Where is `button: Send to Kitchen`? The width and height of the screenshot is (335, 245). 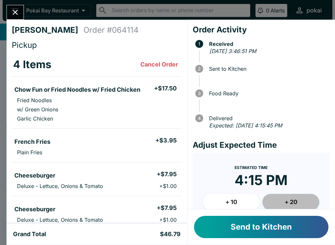 button: Send to Kitchen is located at coordinates (261, 227).